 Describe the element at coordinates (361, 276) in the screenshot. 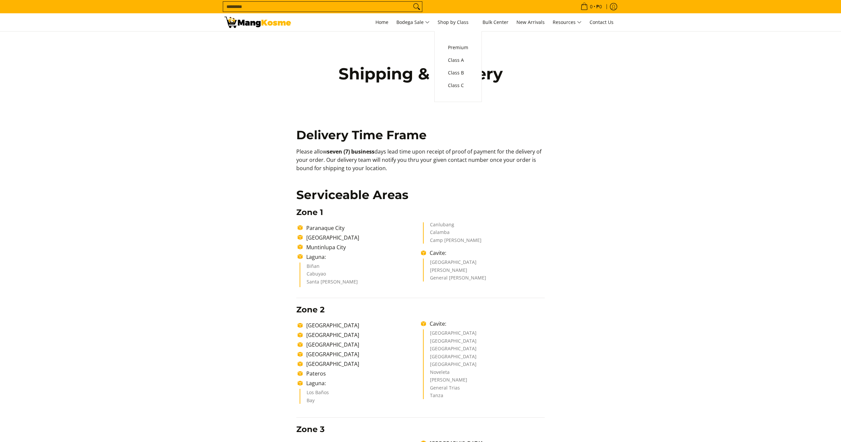

I see `li: Cabuyao` at that location.